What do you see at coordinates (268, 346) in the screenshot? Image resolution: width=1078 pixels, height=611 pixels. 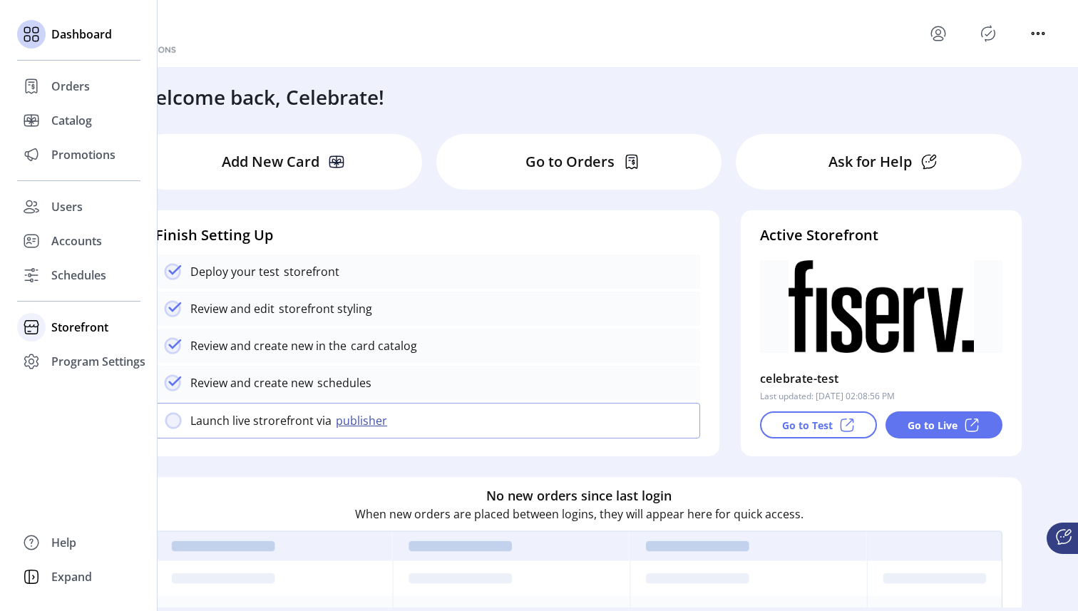 I see `p: Review and create new in the` at bounding box center [268, 346].